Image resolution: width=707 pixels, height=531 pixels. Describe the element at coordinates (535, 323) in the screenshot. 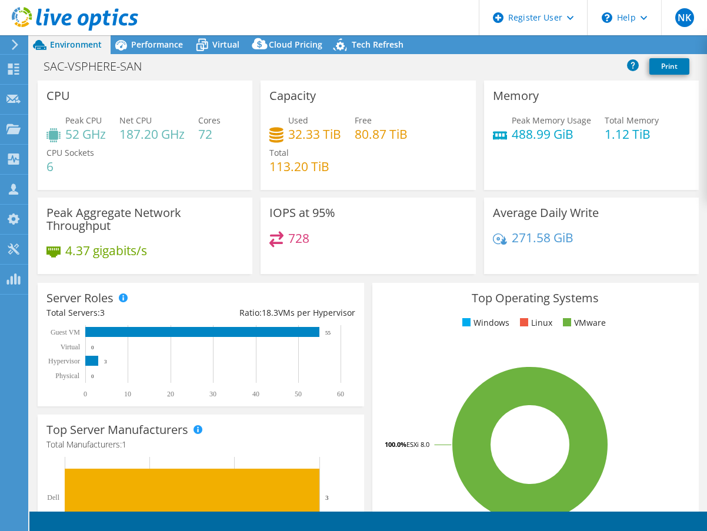

I see `li: Linux` at that location.